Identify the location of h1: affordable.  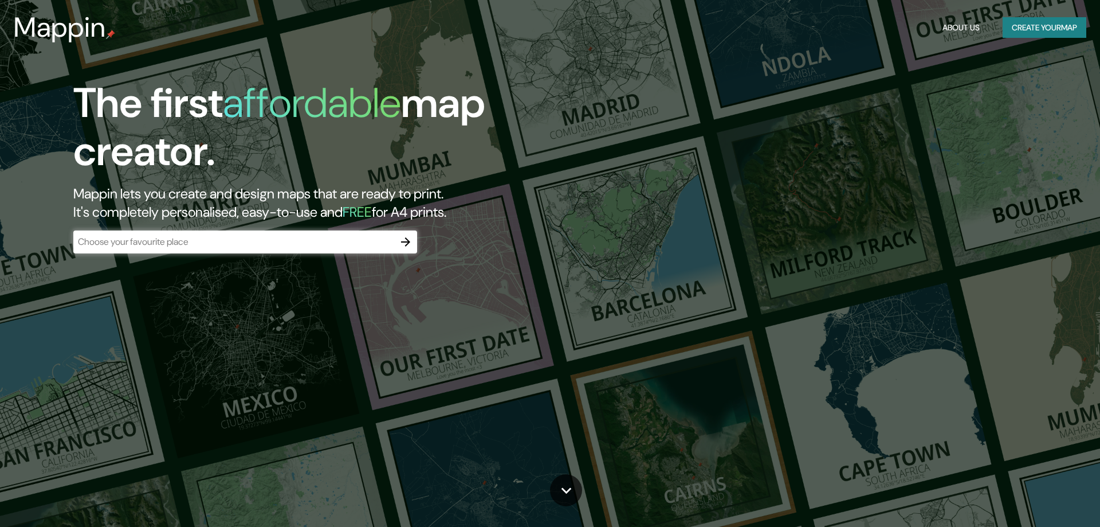
(312, 103).